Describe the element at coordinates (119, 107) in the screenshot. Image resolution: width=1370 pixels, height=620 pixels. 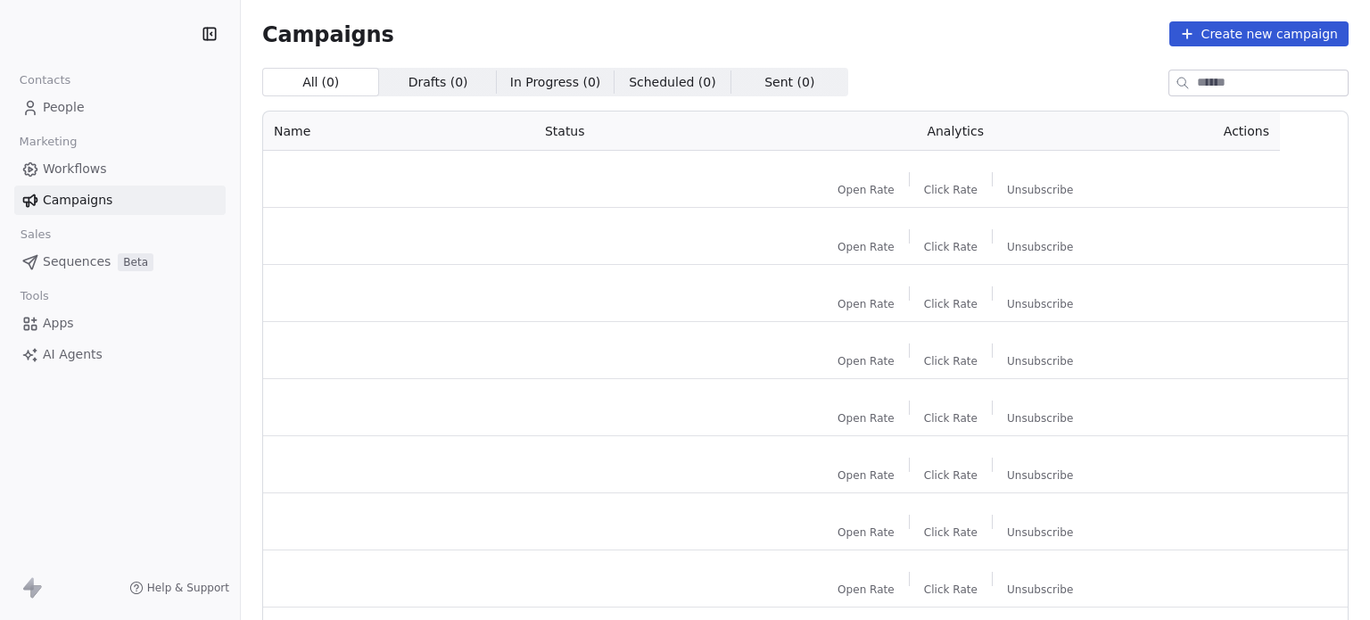
I see `a: People` at that location.